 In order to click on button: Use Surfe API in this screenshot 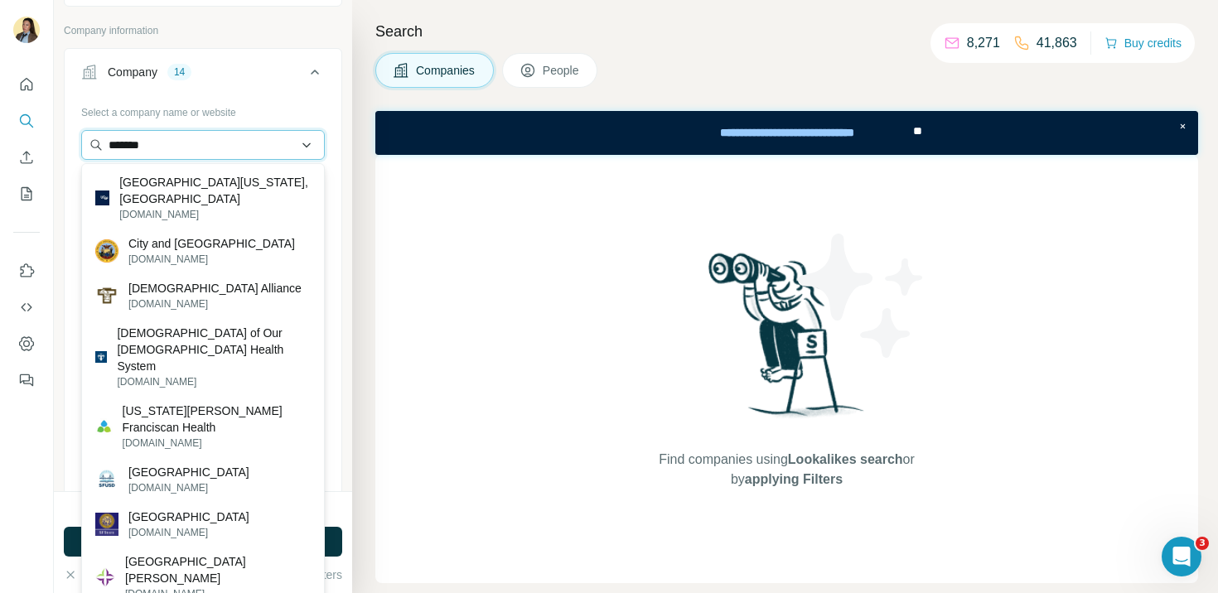, I will do `click(27, 307)`.